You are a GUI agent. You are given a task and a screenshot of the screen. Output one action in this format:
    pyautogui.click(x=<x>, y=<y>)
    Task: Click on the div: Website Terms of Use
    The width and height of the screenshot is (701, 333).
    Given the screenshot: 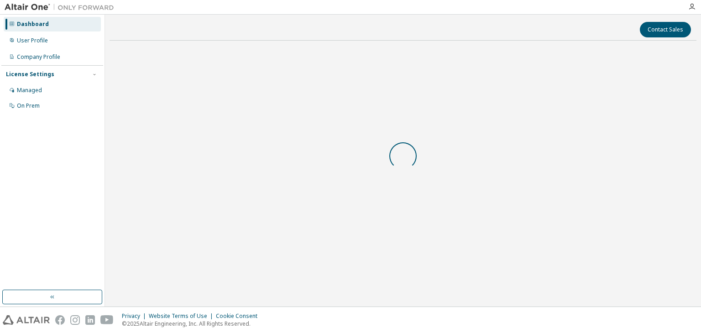 What is the action you would take?
    pyautogui.click(x=182, y=316)
    